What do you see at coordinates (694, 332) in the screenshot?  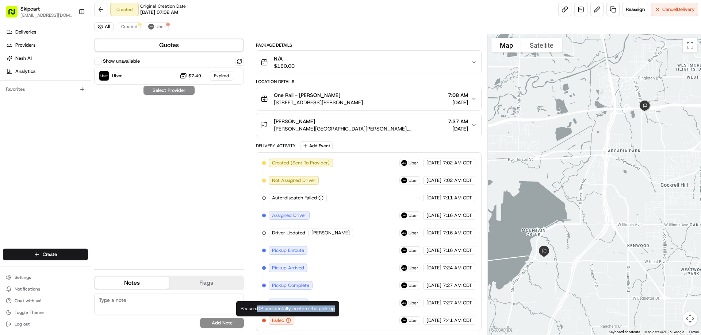 I see `a: Terms` at bounding box center [694, 332].